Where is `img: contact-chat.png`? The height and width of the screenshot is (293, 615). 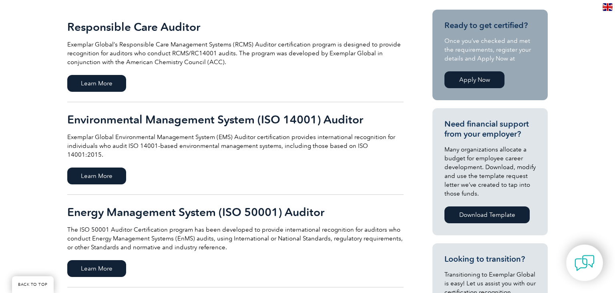 img: contact-chat.png is located at coordinates (585, 263).